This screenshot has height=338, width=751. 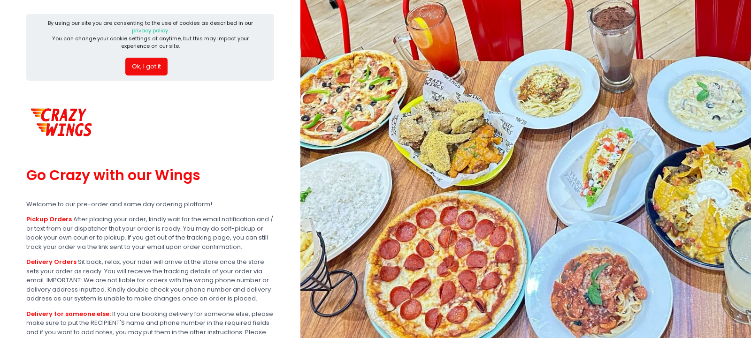 I want to click on img: Crazy Wings, so click(x=61, y=122).